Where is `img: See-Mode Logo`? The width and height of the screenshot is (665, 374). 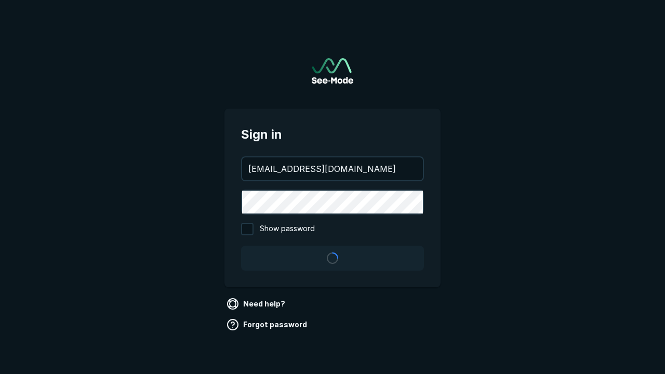 img: See-Mode Logo is located at coordinates (333, 71).